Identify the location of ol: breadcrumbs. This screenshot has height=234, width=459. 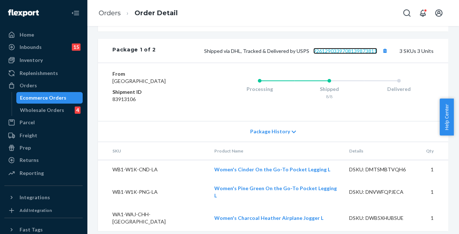
(138, 13).